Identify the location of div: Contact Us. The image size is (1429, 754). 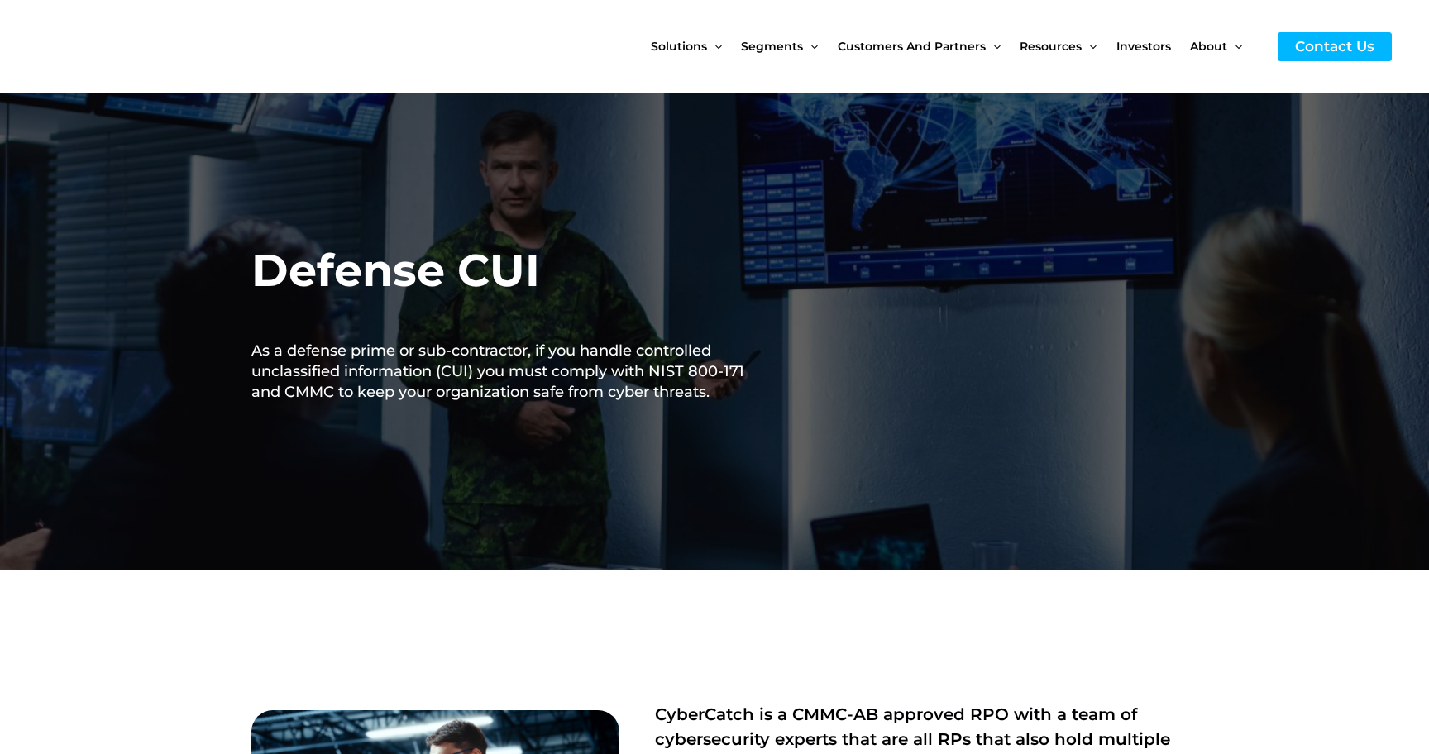
(1335, 46).